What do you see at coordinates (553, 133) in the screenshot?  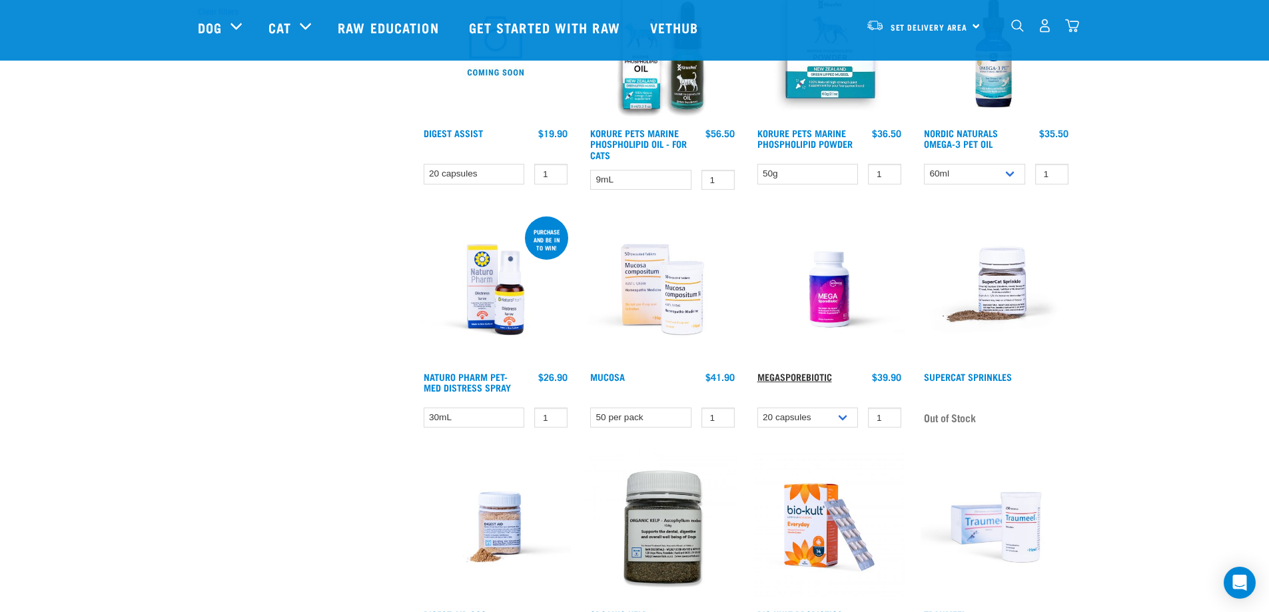 I see `div: $19.90` at bounding box center [553, 133].